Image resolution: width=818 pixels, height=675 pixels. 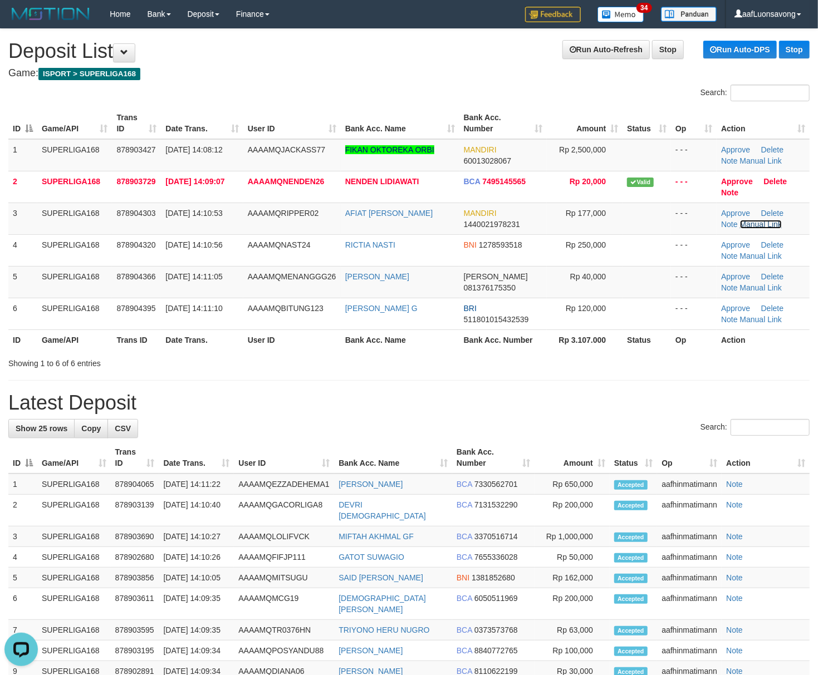 I want to click on span: Accepted, so click(x=631, y=599).